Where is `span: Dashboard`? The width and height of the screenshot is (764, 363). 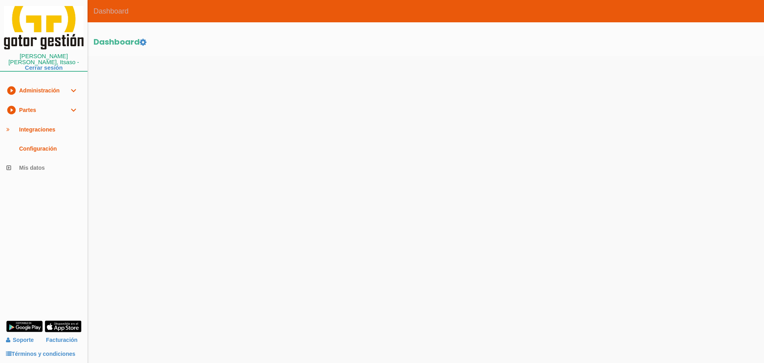 span: Dashboard is located at coordinates (111, 11).